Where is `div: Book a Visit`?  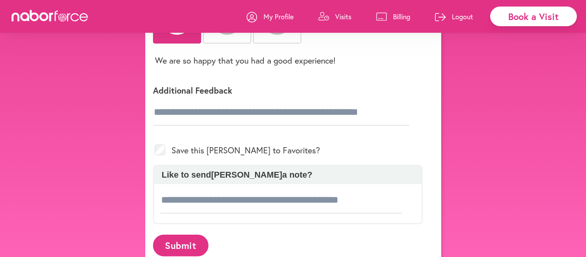
div: Book a Visit is located at coordinates (533, 16).